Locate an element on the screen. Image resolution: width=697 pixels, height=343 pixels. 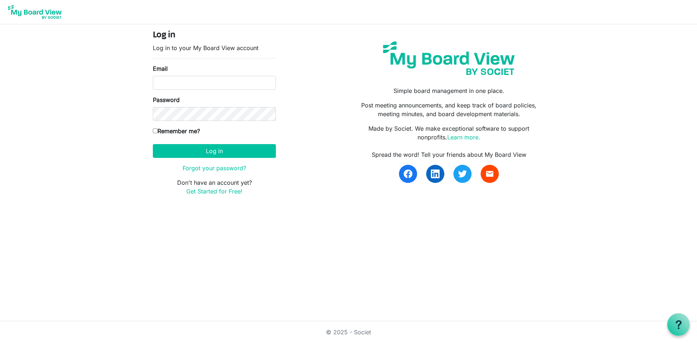
h4: Log in is located at coordinates (214, 35).